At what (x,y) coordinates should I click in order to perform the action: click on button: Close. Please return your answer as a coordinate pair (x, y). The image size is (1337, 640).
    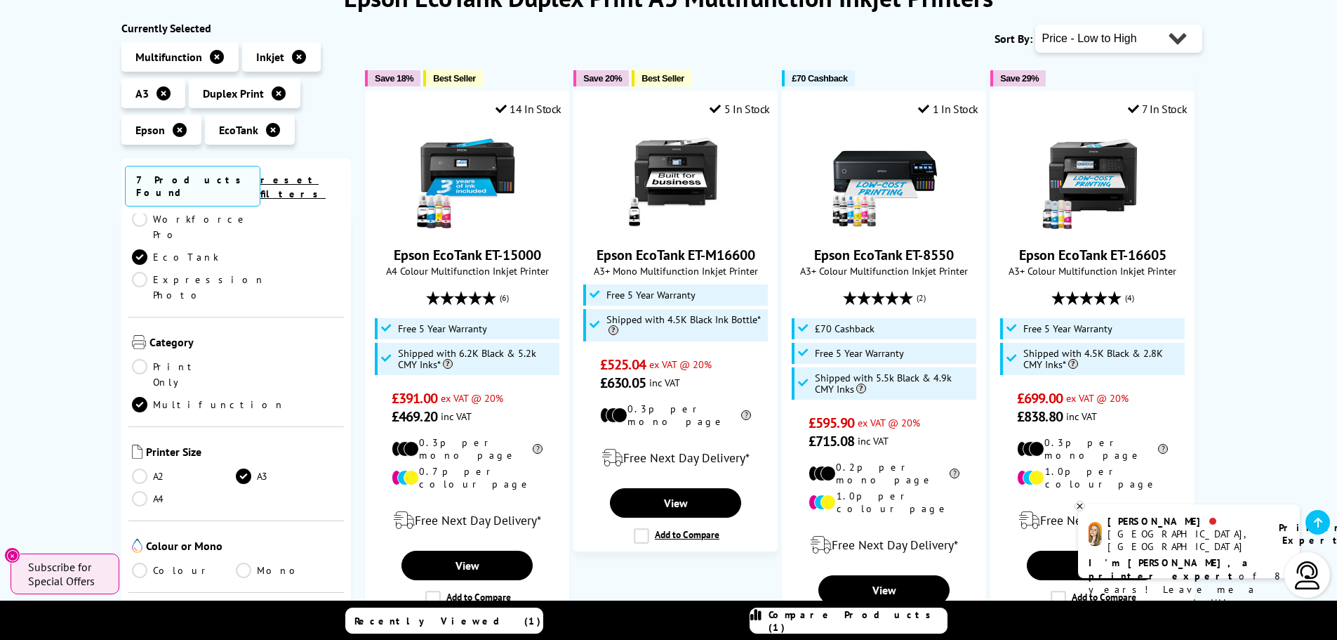
    Looking at the image, I should click on (12, 555).